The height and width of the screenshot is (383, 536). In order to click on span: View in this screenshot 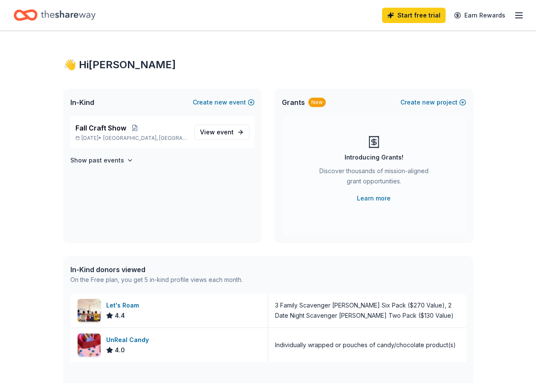, I will do `click(216, 132)`.